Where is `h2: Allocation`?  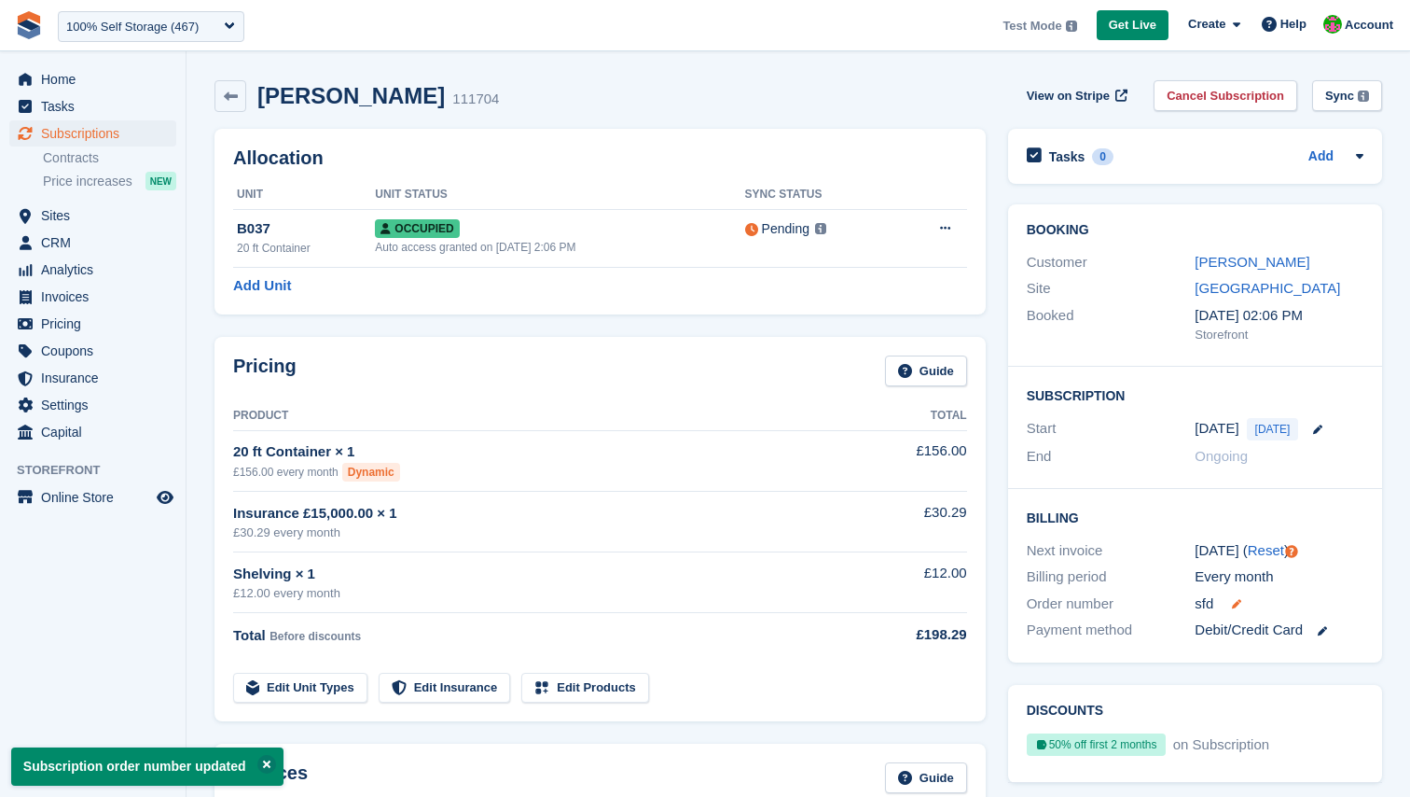
h2: Allocation is located at coordinates (600, 158).